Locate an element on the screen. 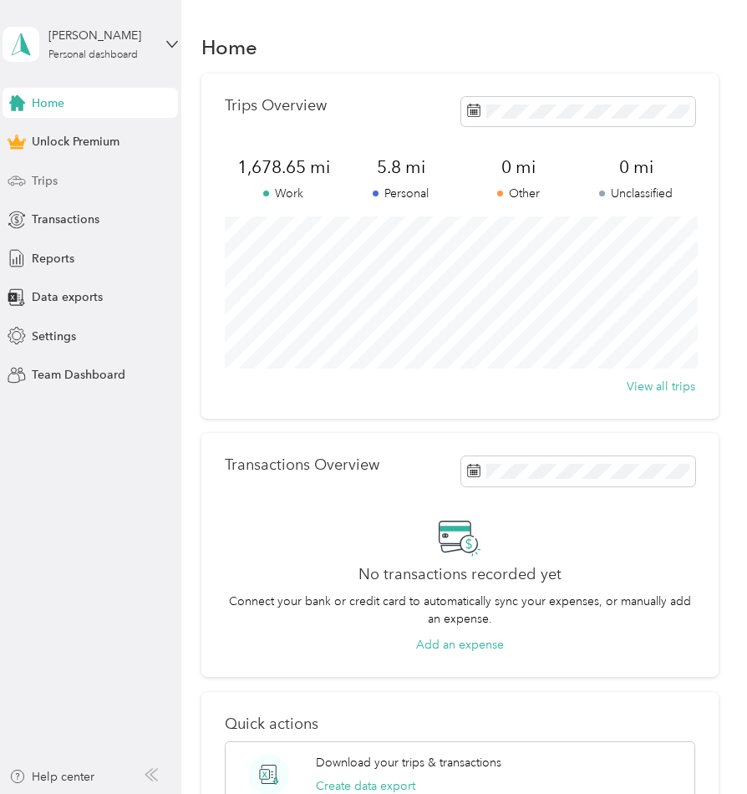  span: Unlock Premium is located at coordinates (75, 141).